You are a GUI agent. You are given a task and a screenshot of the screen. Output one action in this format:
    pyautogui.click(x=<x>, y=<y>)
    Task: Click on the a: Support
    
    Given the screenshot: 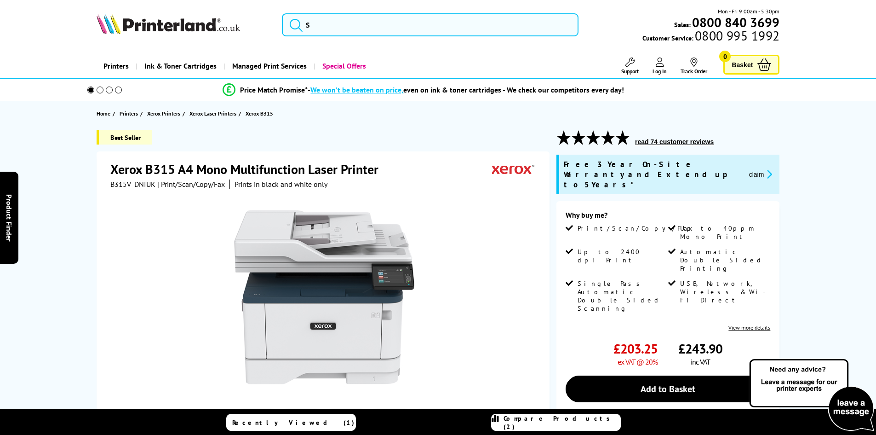 What is the action you would take?
    pyautogui.click(x=630, y=66)
    